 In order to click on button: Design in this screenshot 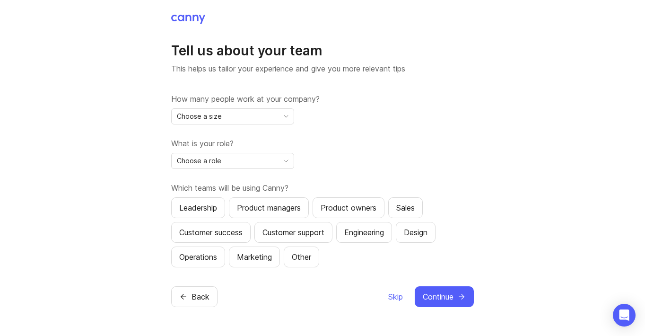, I will do `click(416, 232)`.